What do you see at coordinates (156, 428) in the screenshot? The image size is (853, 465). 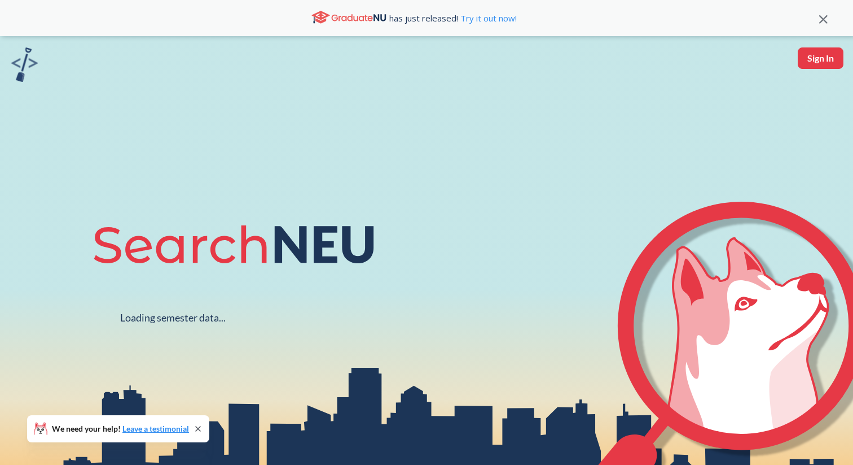 I see `a: Leave a testimonial` at bounding box center [156, 428].